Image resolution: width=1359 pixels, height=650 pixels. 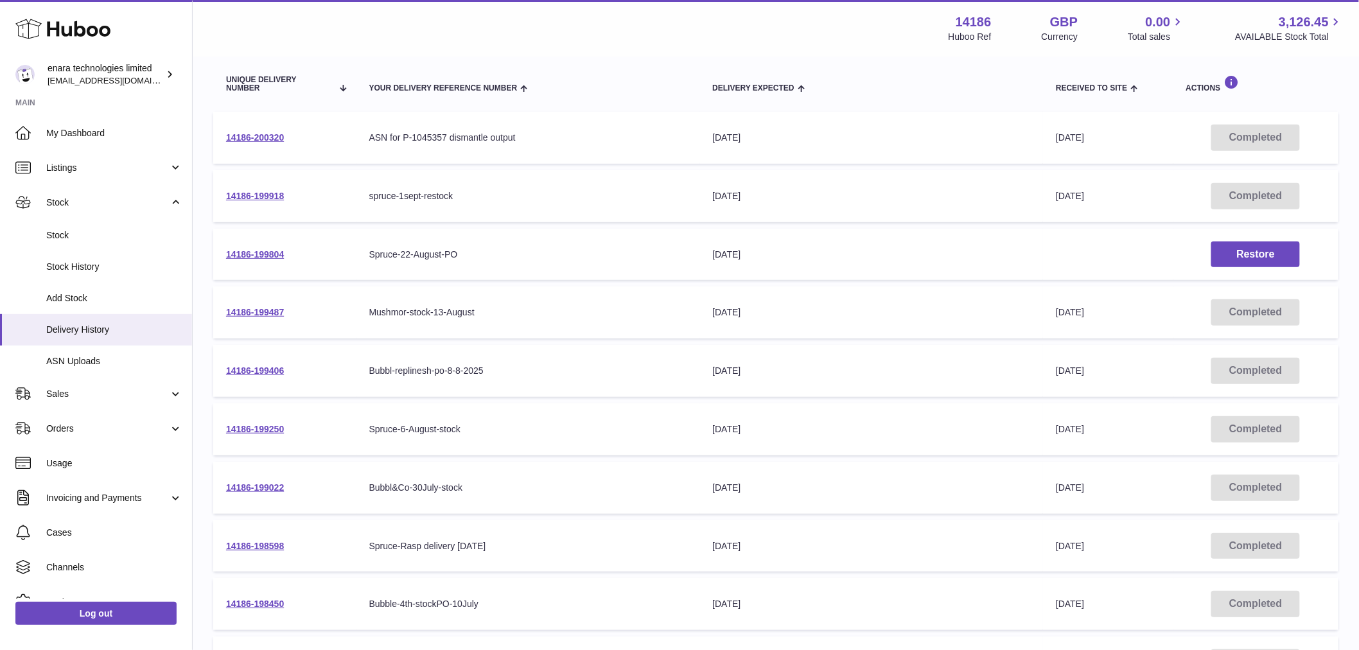 What do you see at coordinates (1156, 28) in the screenshot?
I see `a: 0.00 Total sales` at bounding box center [1156, 28].